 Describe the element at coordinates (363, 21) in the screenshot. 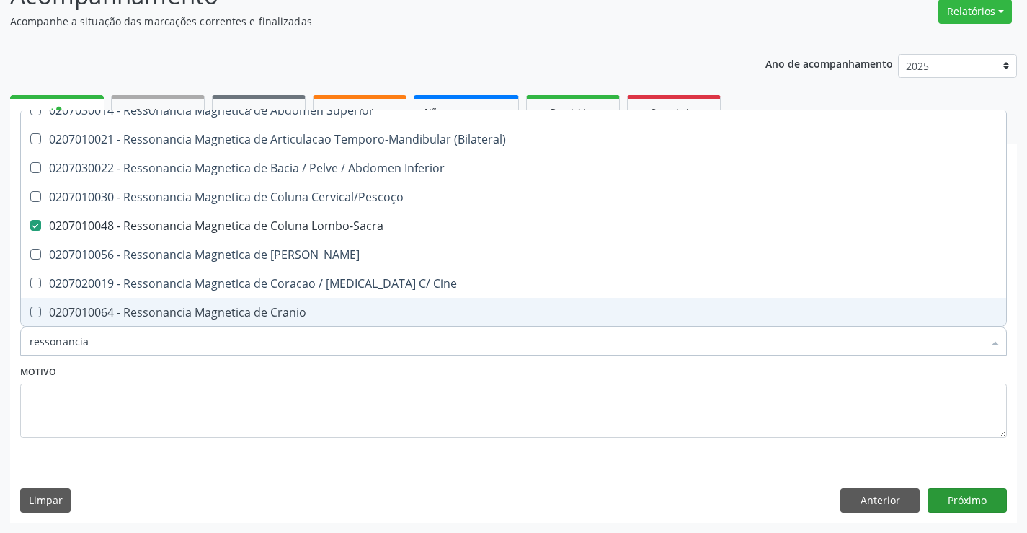

I see `p: Acompanhe a situação das marcações correntes e finalizadas` at that location.